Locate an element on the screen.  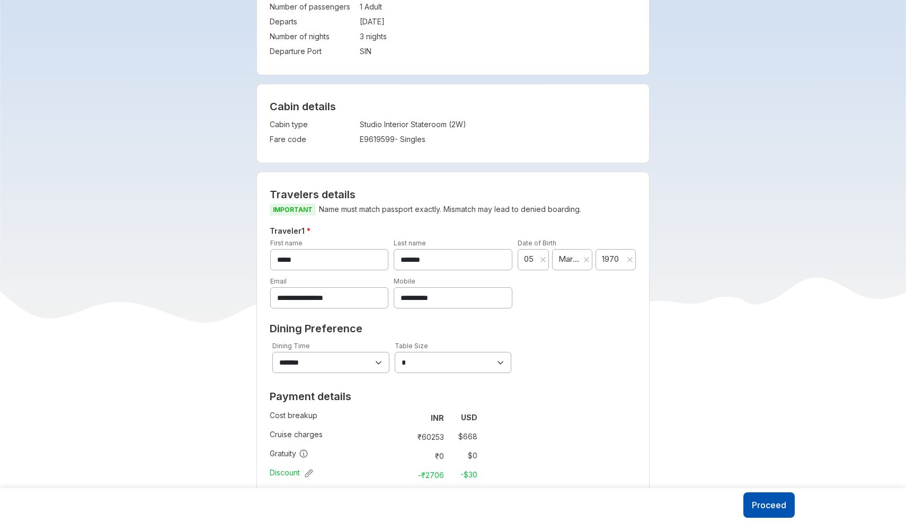
strong: USD is located at coordinates (469, 417).